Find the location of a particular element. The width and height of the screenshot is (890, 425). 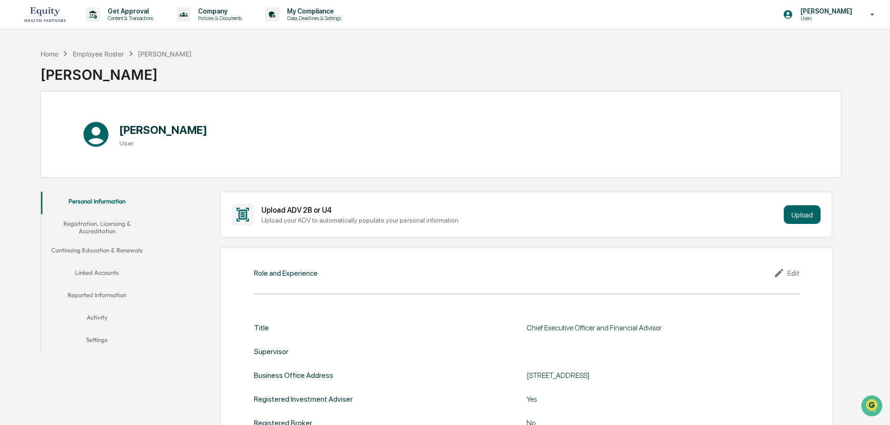

img: logo is located at coordinates (45, 14).